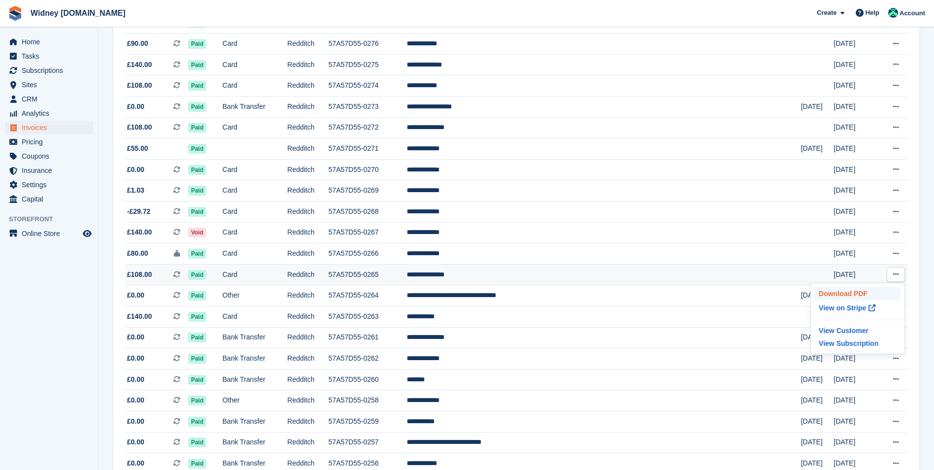 This screenshot has height=470, width=934. Describe the element at coordinates (51, 70) in the screenshot. I see `span: Subscriptions` at that location.